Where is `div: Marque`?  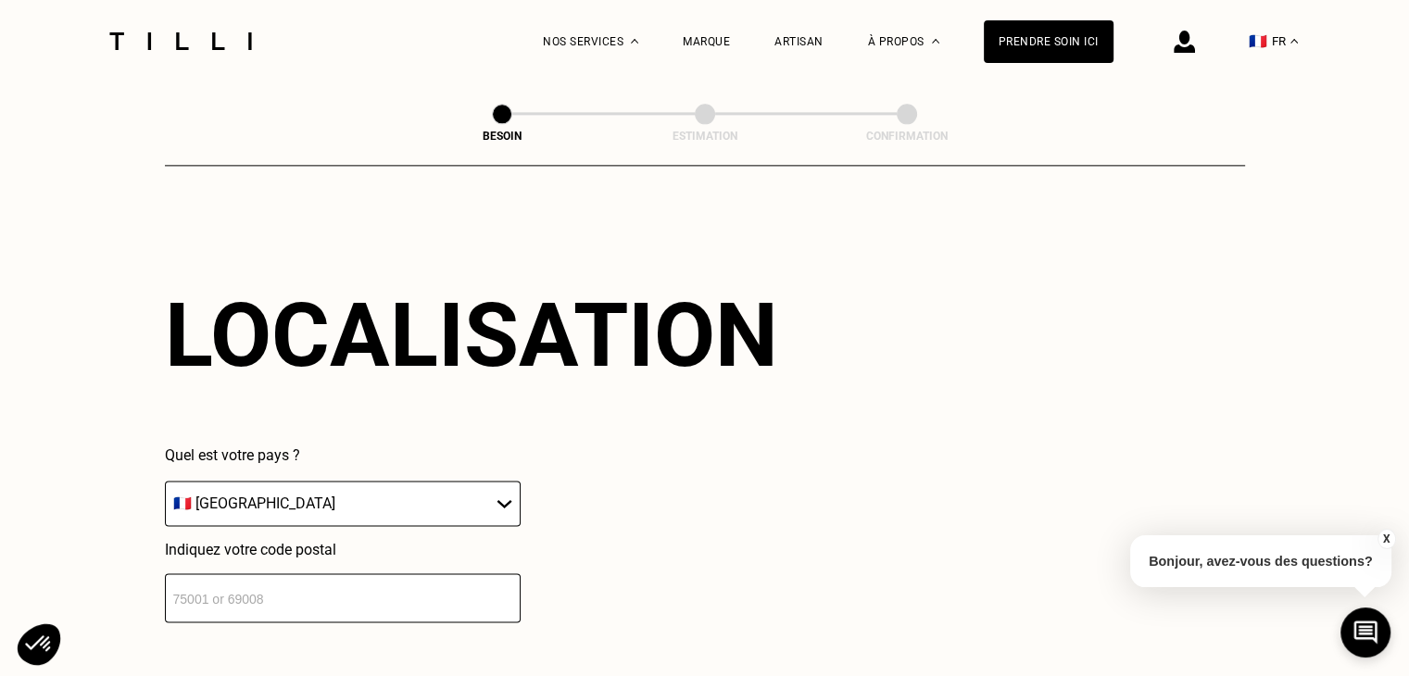
div: Marque is located at coordinates (706, 42).